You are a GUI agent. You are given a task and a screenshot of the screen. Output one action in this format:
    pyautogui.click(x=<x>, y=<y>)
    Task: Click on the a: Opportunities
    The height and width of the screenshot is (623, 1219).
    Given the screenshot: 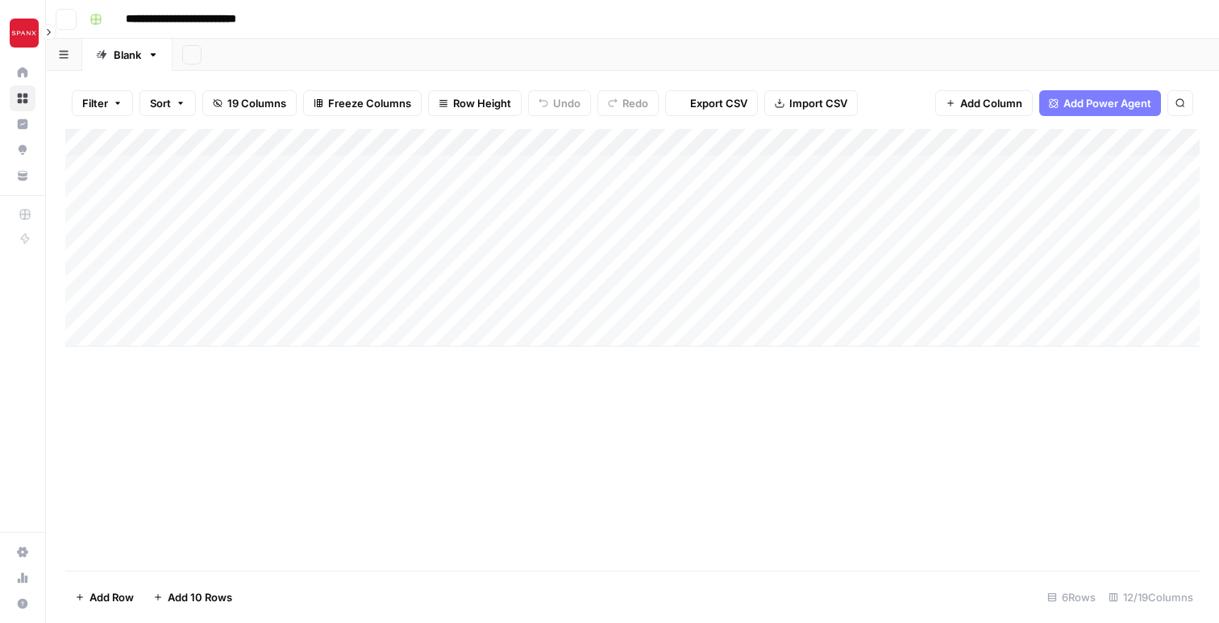 What is the action you would take?
    pyautogui.click(x=23, y=150)
    